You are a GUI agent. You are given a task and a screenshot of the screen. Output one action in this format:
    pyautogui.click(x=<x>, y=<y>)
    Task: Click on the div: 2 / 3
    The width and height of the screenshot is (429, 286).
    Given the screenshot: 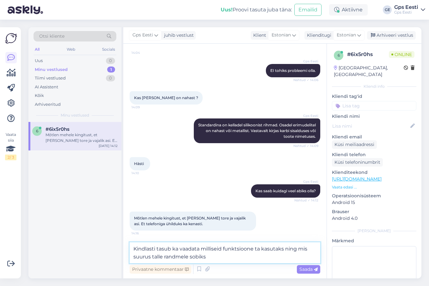 What is the action you would take?
    pyautogui.click(x=11, y=157)
    